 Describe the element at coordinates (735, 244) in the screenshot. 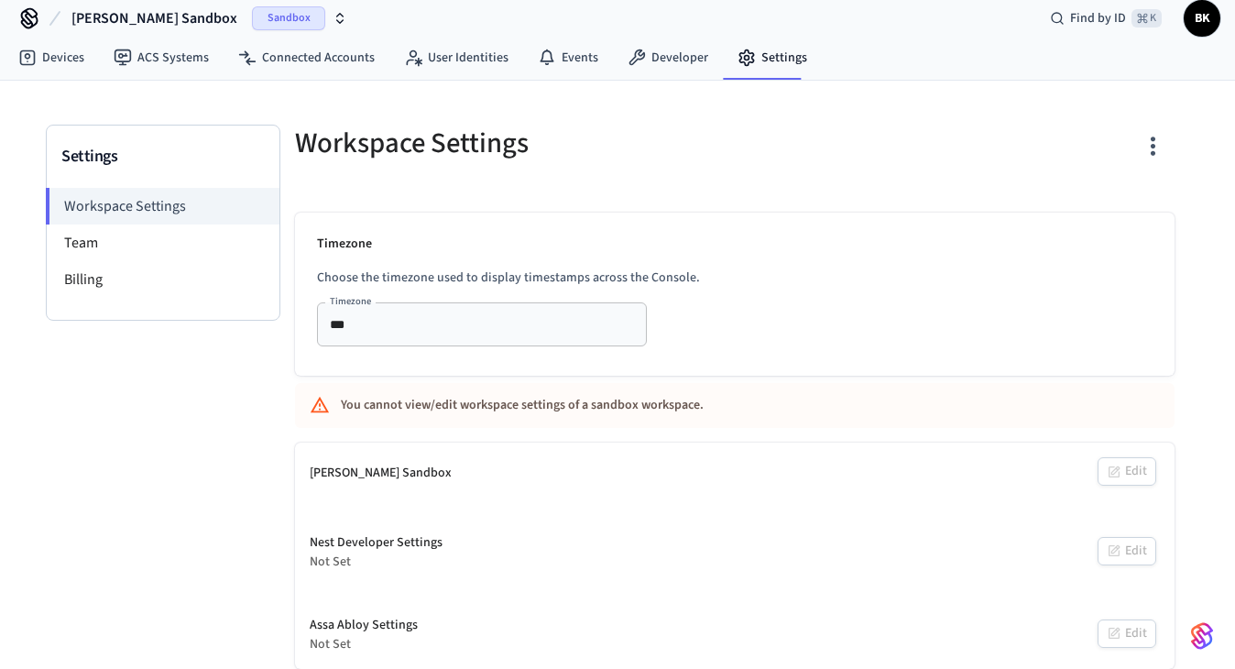

I see `p: Timezone` at that location.